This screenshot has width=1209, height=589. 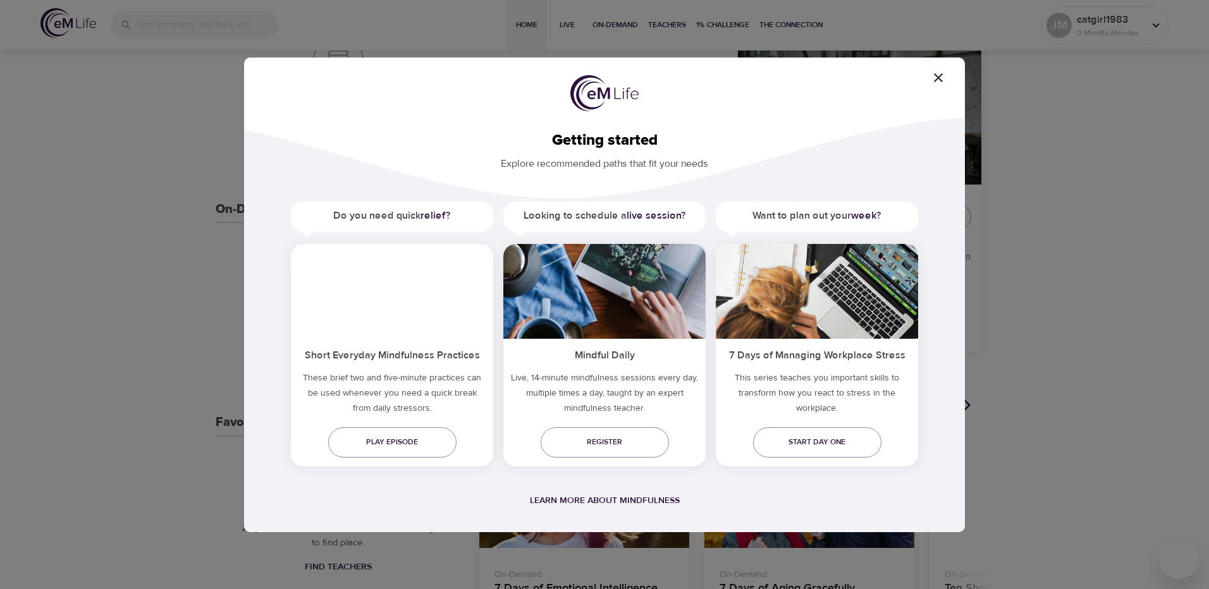 What do you see at coordinates (604, 140) in the screenshot?
I see `h2: Getting started` at bounding box center [604, 140].